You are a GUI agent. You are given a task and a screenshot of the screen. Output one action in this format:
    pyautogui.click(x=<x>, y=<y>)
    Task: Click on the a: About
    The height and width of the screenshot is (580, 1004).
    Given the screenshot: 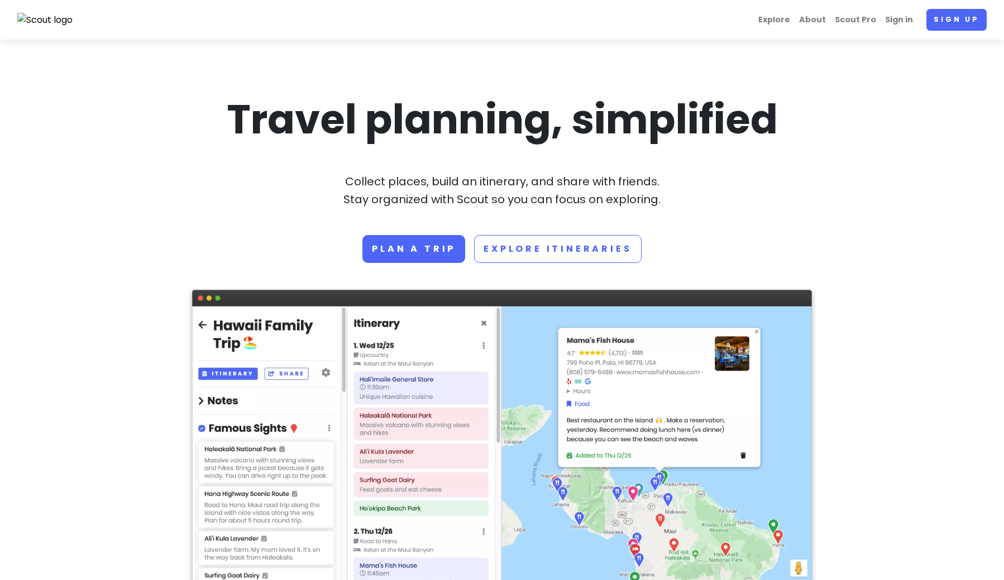 What is the action you would take?
    pyautogui.click(x=812, y=20)
    